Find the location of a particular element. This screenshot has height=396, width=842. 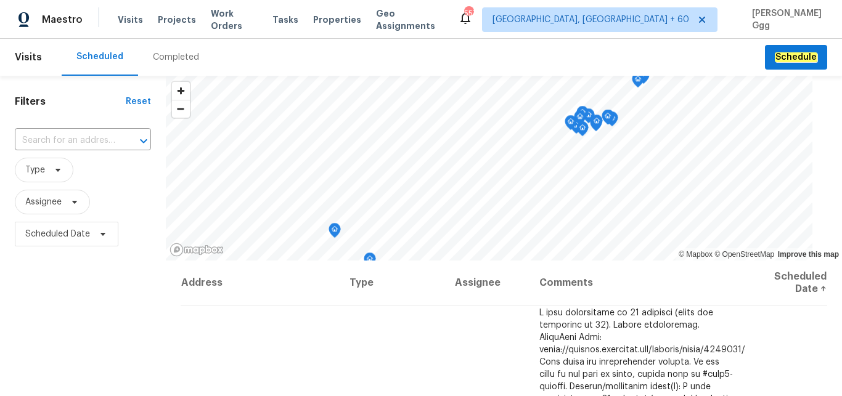

th: Scheduled Date ↑ is located at coordinates (786, 283).